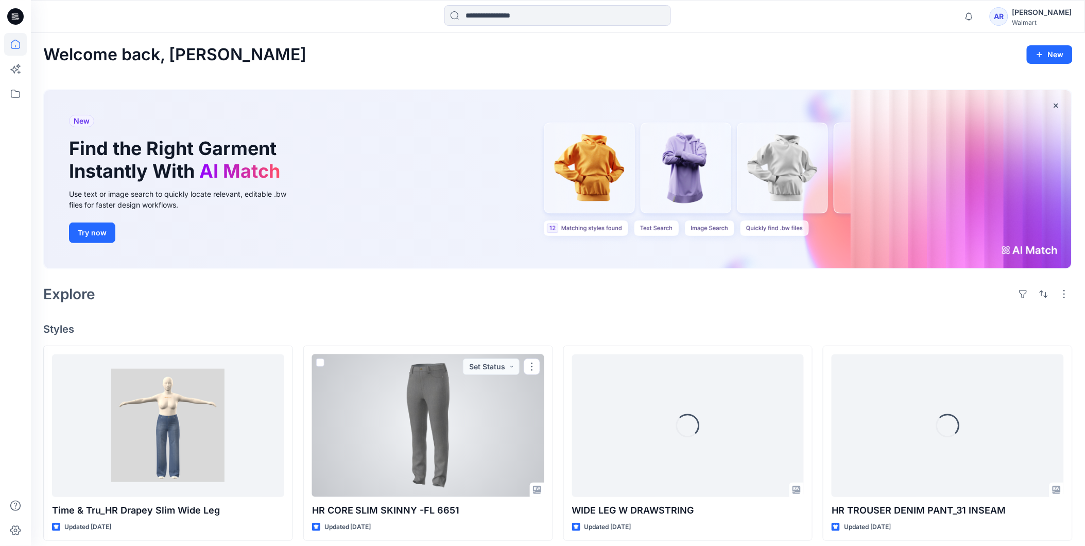 The image size is (1085, 546). I want to click on p: HR CORE SLIM SKINNY -FL 6651, so click(428, 510).